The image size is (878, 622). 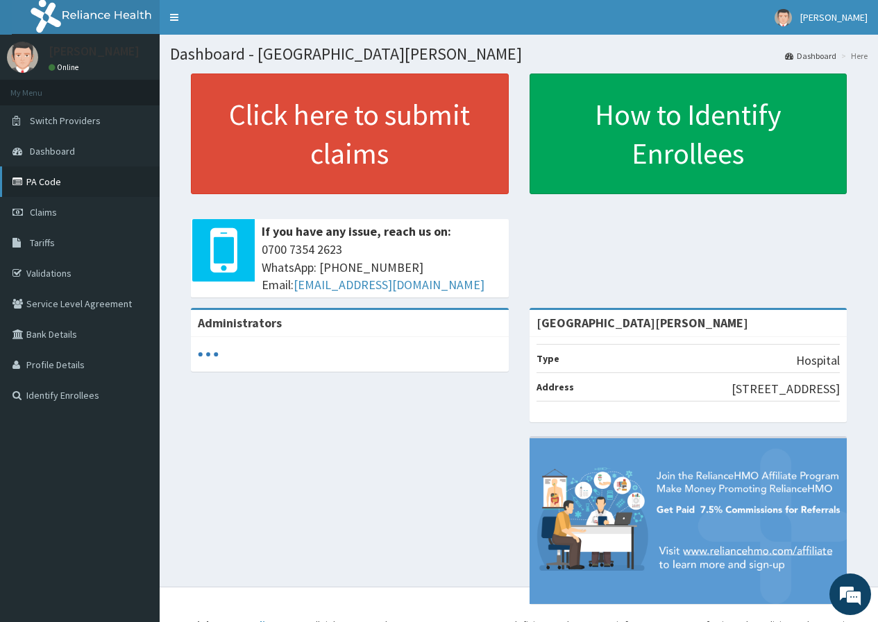 What do you see at coordinates (852, 56) in the screenshot?
I see `li: Here` at bounding box center [852, 56].